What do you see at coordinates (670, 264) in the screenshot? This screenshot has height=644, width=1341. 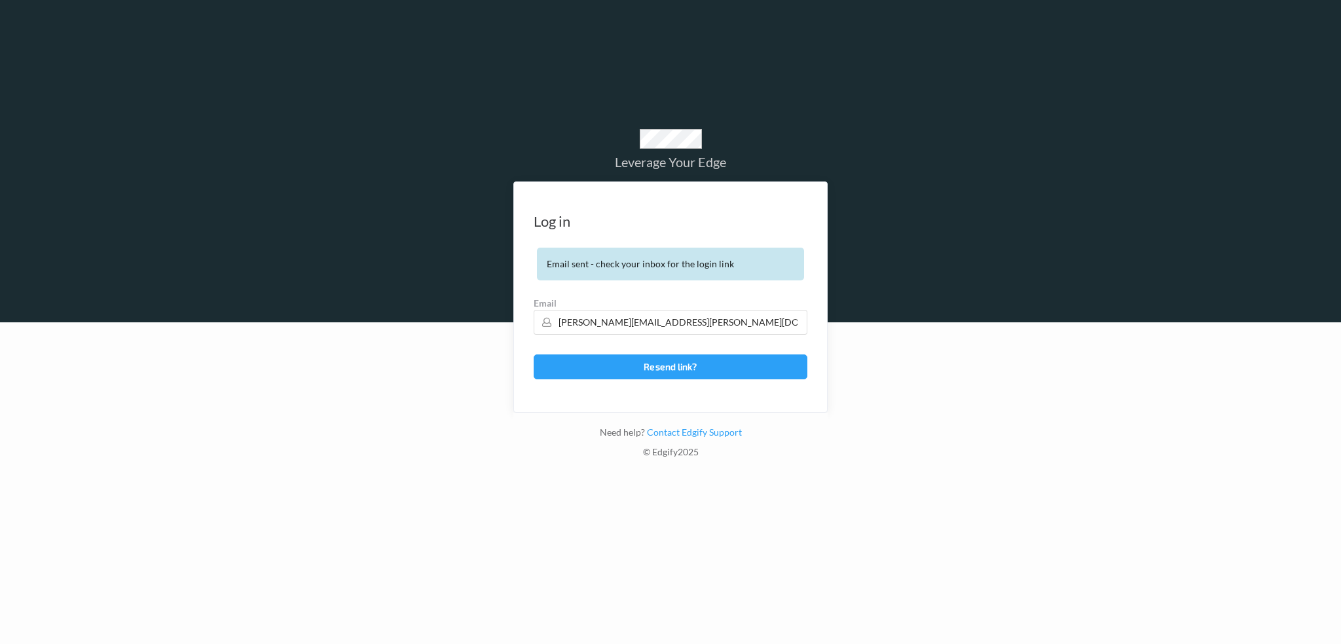 I see `div: Email sent - check your inbox for the login link` at bounding box center [670, 264].